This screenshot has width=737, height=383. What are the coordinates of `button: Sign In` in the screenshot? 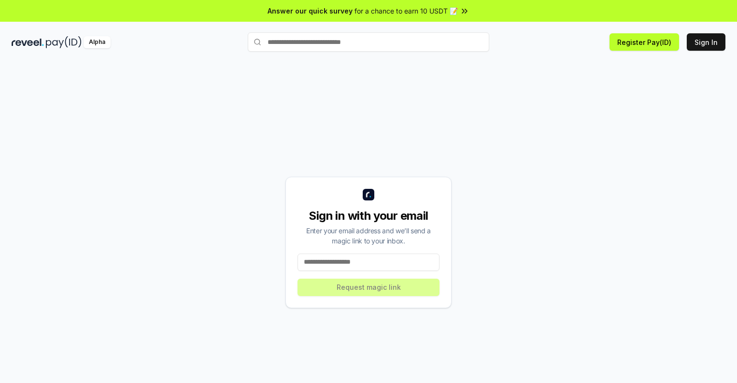 It's located at (706, 42).